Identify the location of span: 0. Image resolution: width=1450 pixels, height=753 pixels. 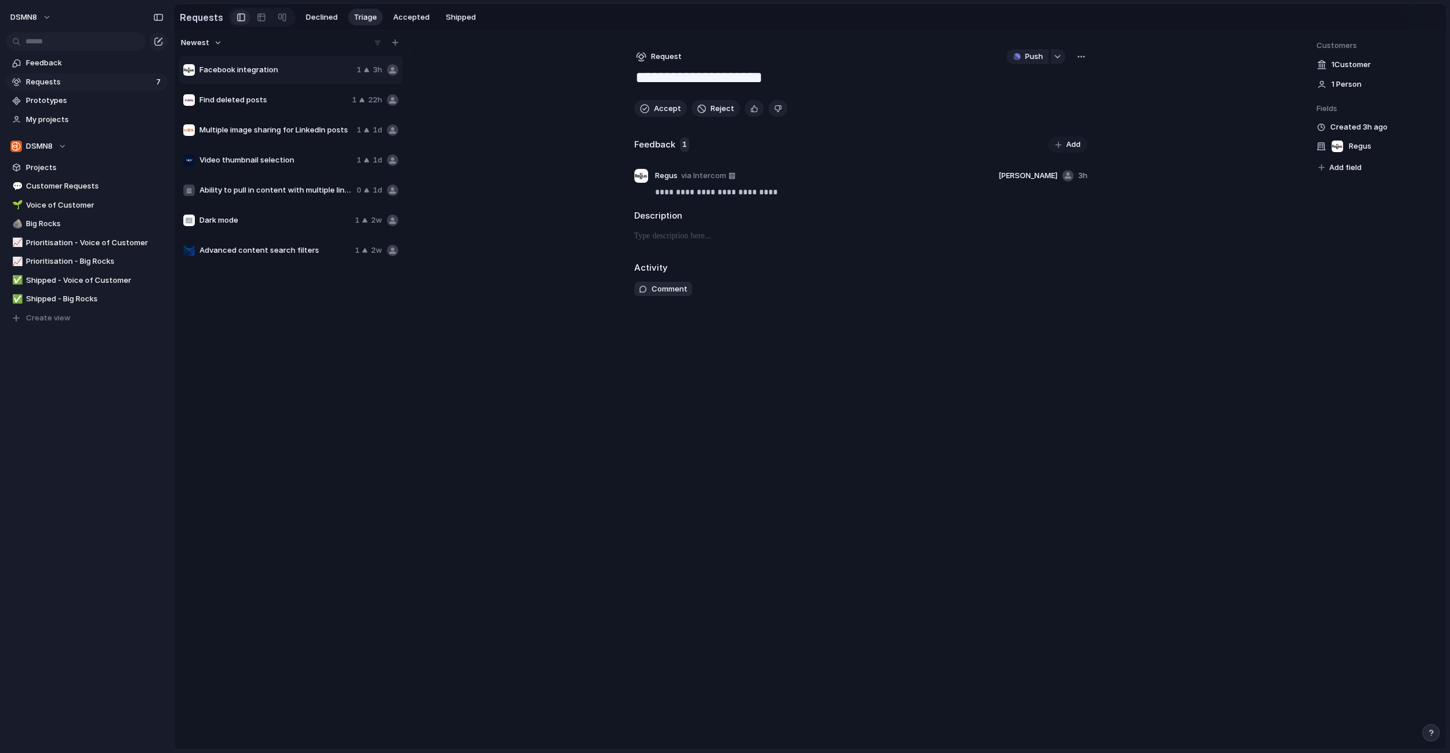
(359, 190).